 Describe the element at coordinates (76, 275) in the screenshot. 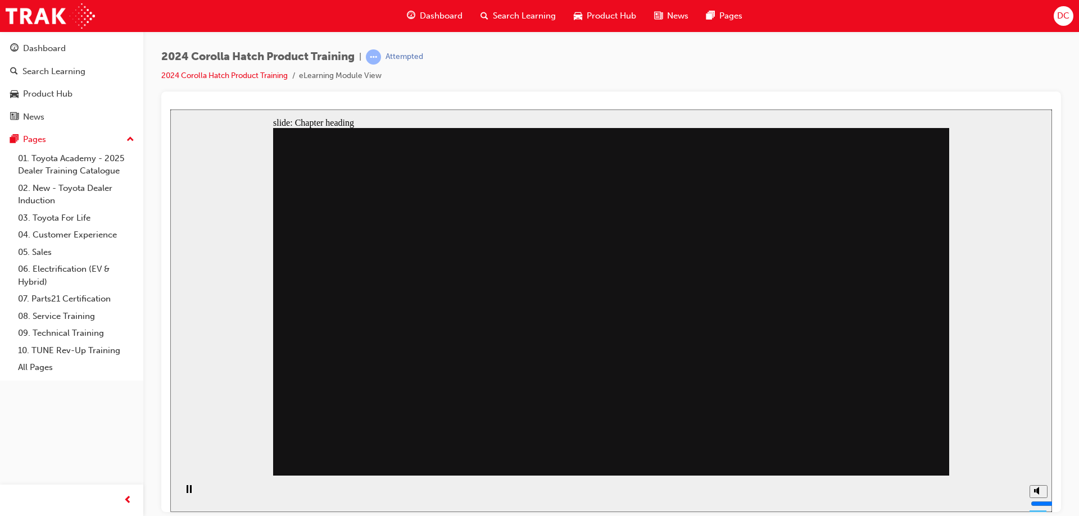

I see `a: 06. Electrification (EV & Hybrid)` at that location.